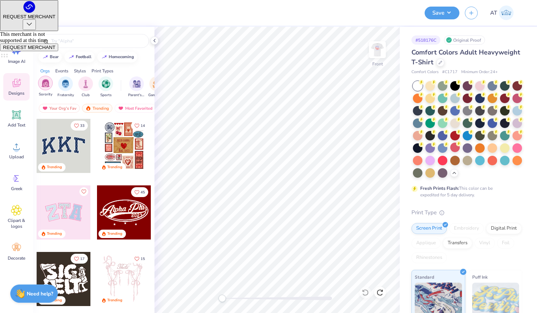 The image size is (537, 313). I want to click on img: Sports Image, so click(106, 84).